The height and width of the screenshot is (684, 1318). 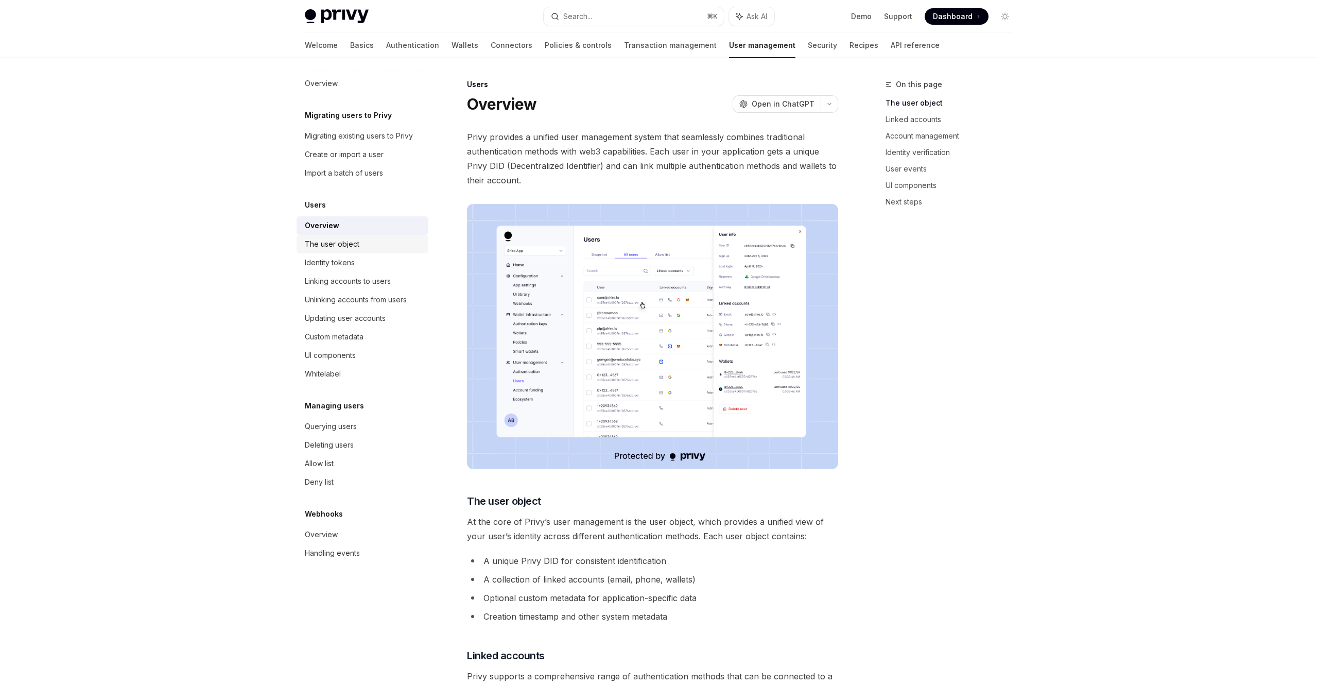 I want to click on a: Policies & controls, so click(x=578, y=45).